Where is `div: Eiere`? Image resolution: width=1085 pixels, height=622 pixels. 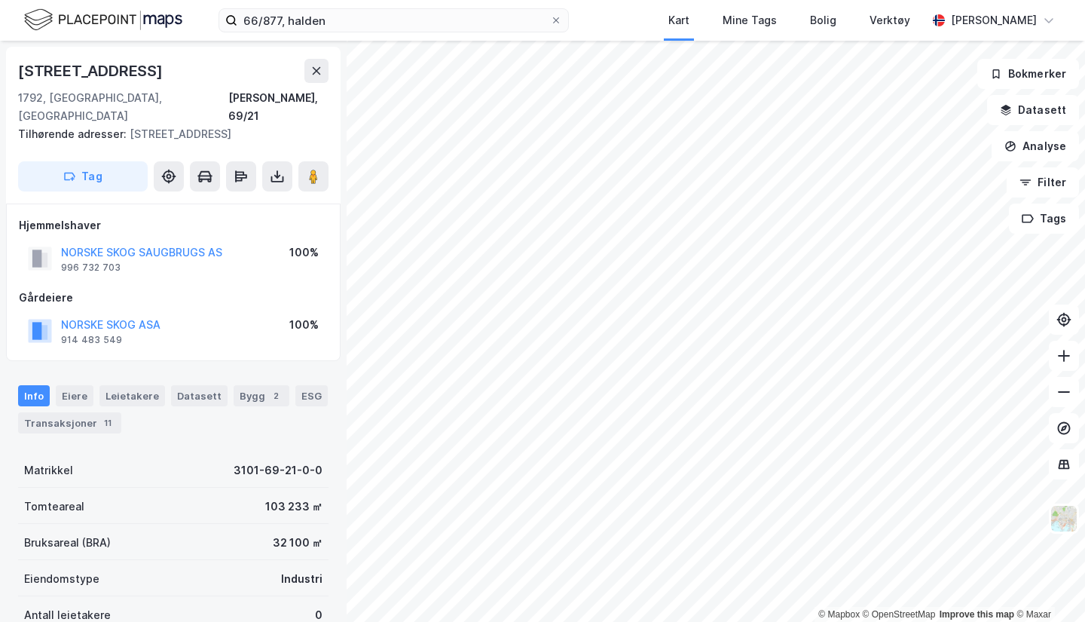
div: Eiere is located at coordinates (75, 396).